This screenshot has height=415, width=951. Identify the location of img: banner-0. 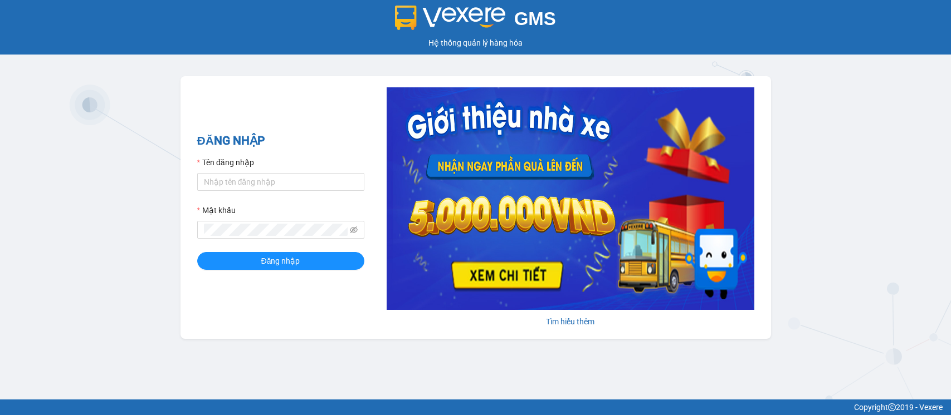
(570, 199).